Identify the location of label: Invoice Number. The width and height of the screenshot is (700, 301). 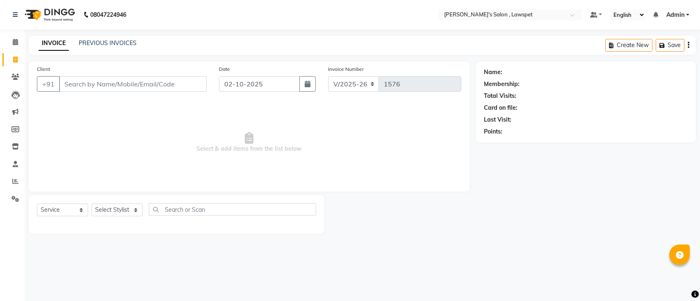
(346, 69).